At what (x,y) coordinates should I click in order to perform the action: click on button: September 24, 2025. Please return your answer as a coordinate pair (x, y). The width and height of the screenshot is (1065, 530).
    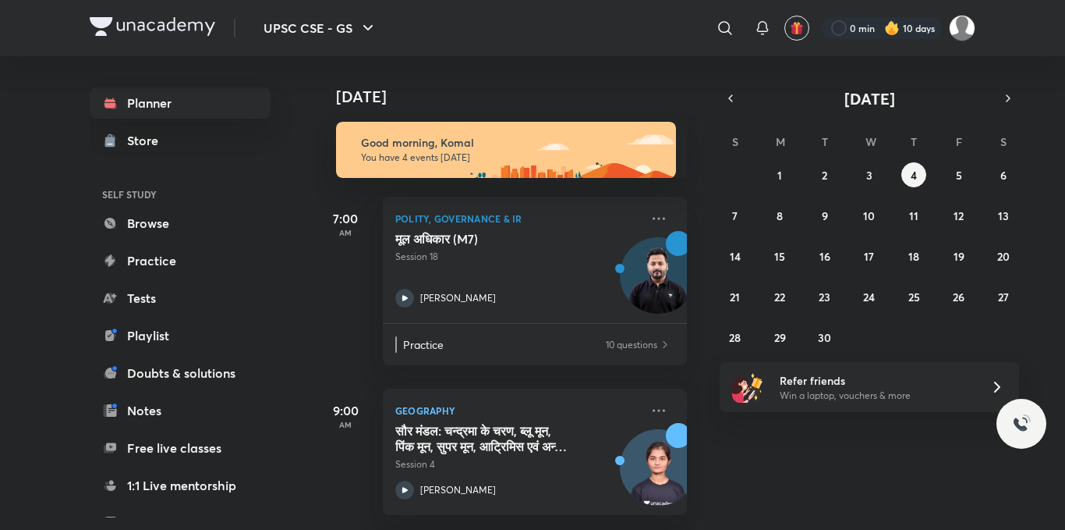
    Looking at the image, I should click on (870, 296).